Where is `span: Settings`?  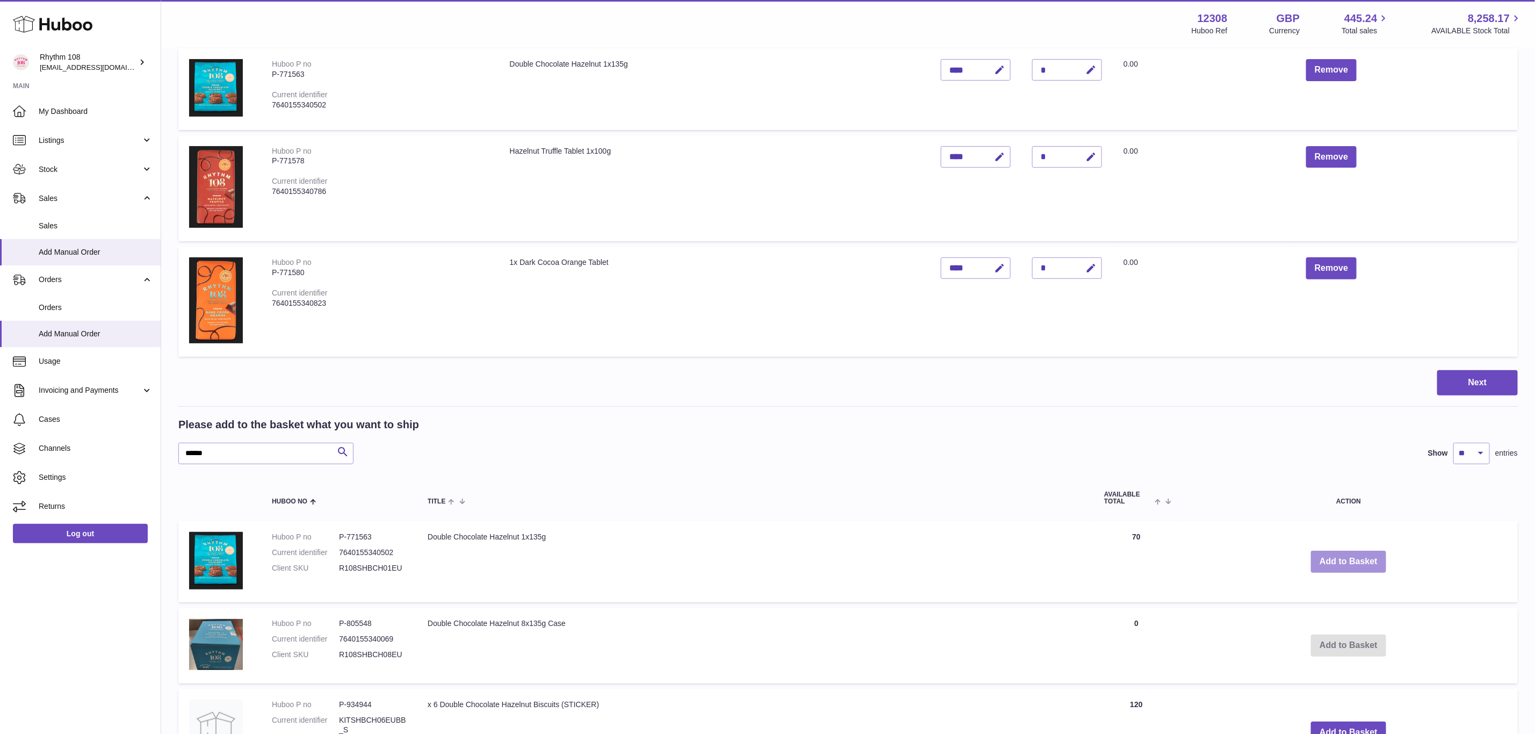
span: Settings is located at coordinates (96, 477).